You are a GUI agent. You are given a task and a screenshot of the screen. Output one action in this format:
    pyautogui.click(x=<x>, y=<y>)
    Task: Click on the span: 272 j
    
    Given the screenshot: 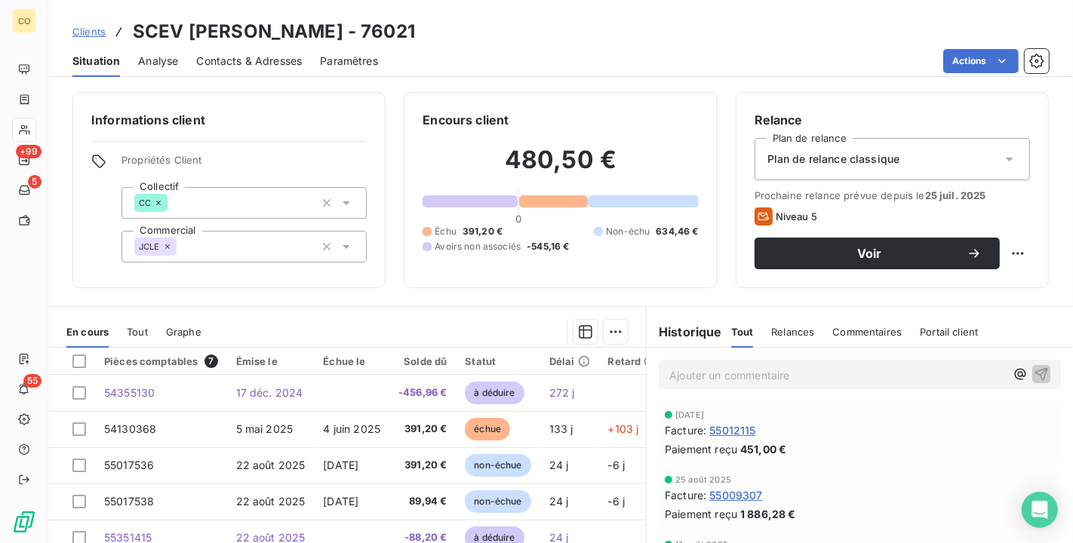 What is the action you would take?
    pyautogui.click(x=562, y=392)
    